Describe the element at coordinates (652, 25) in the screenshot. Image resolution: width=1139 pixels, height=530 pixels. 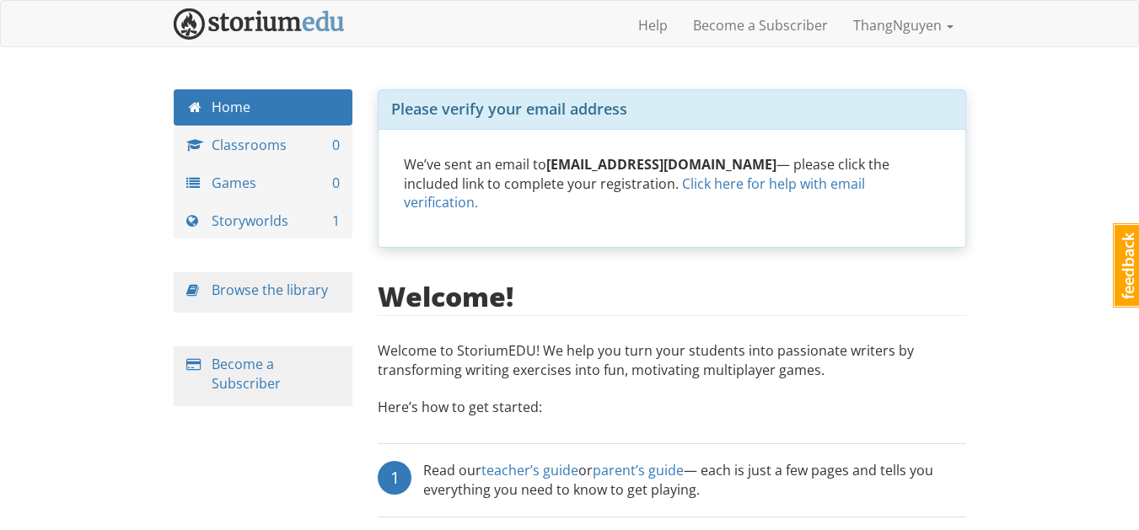
I see `a: Help` at that location.